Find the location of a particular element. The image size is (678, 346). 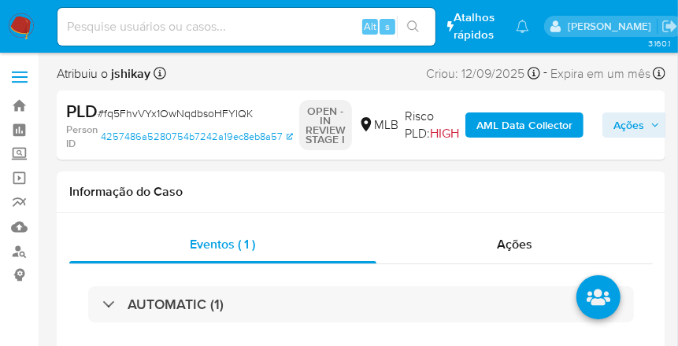

button: Ações is located at coordinates (636, 125).